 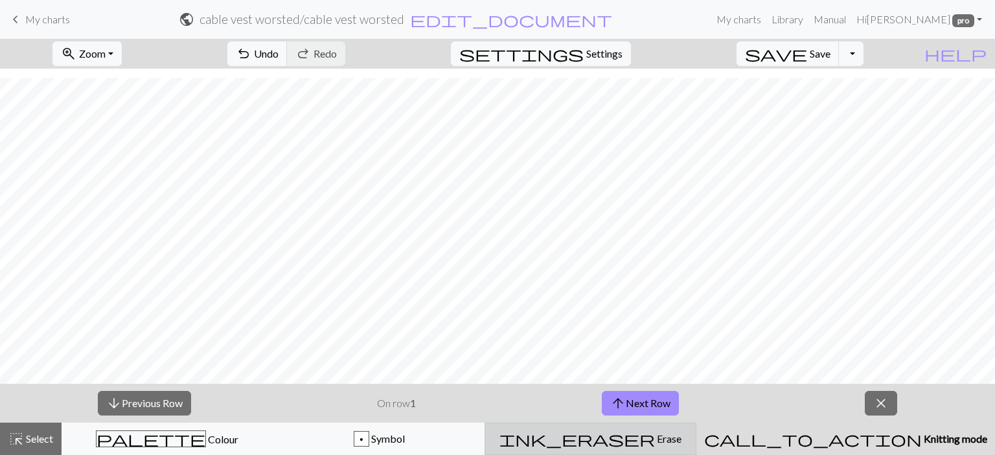 What do you see at coordinates (813, 439) in the screenshot?
I see `span: call_to_action` at bounding box center [813, 439].